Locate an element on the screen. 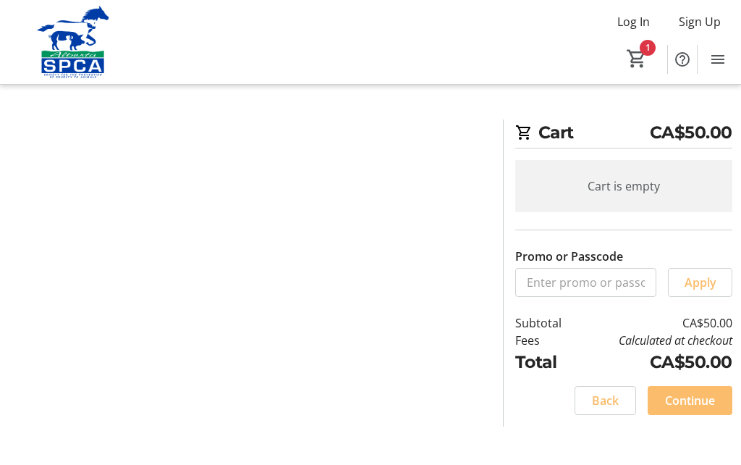  button: Log In is located at coordinates (633, 22).